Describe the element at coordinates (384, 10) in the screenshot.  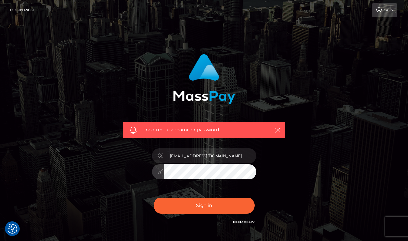
I see `a: Login` at that location.